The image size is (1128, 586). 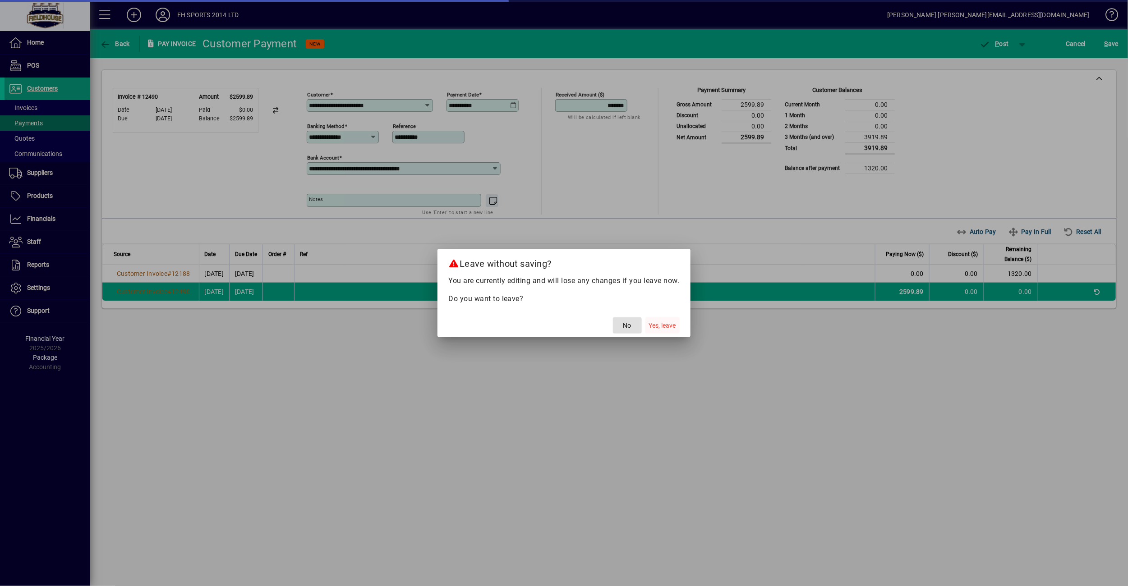 What do you see at coordinates (564, 299) in the screenshot?
I see `p: Do you want to leave?` at bounding box center [564, 299].